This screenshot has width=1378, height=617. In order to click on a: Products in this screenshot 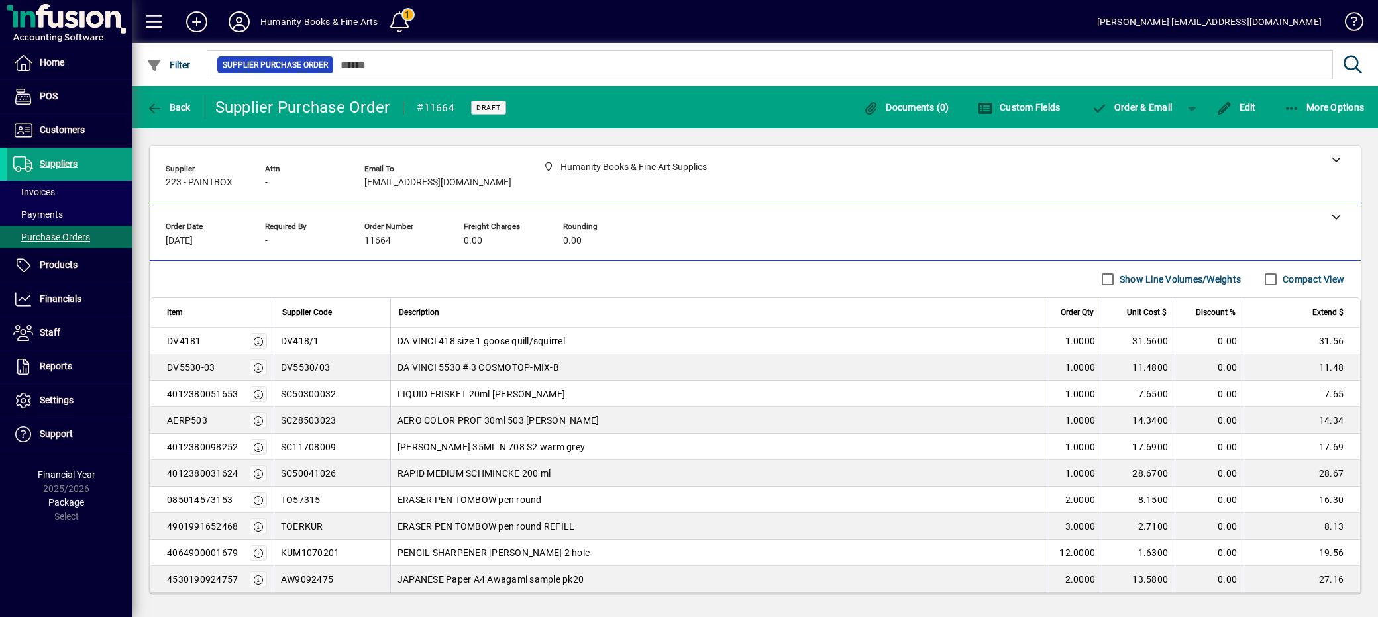, I will do `click(70, 266)`.